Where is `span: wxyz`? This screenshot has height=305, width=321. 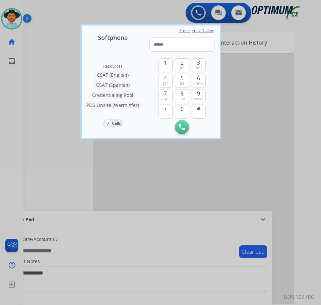
span: wxyz is located at coordinates (198, 99).